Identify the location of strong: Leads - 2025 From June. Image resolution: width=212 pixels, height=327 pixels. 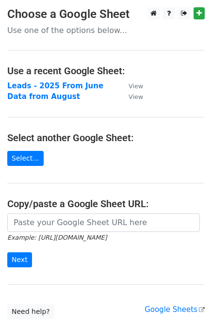
(55, 86).